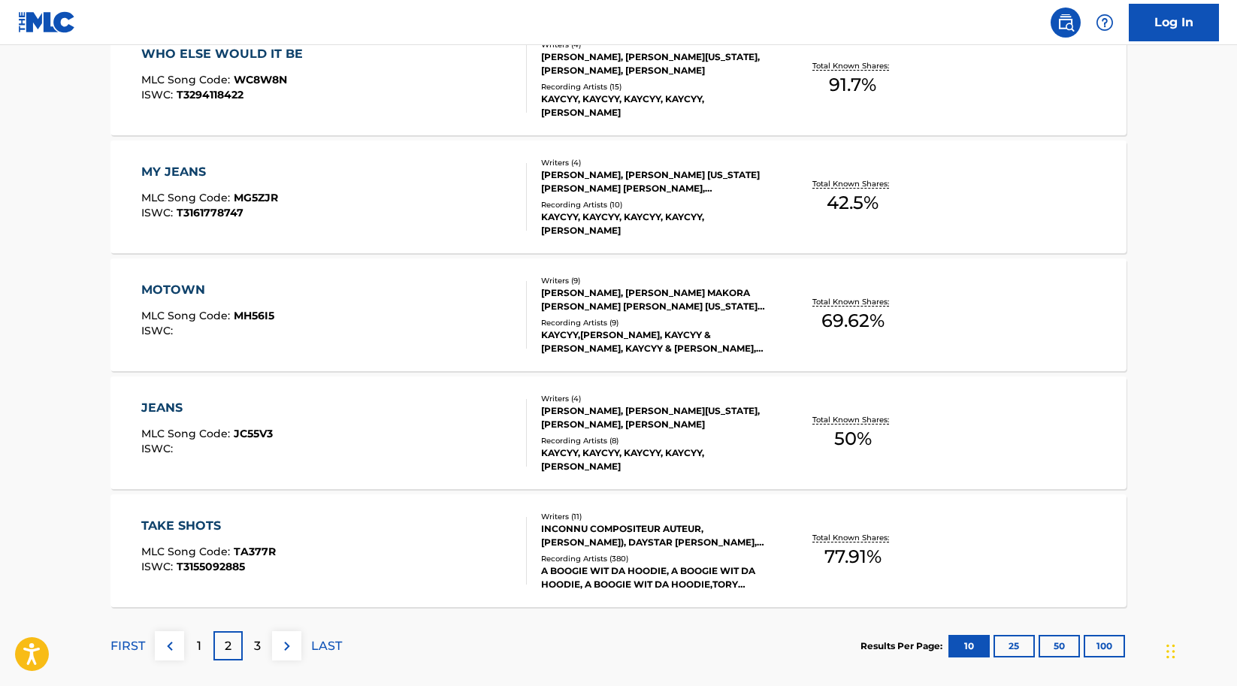  Describe the element at coordinates (655, 440) in the screenshot. I see `div: Recording Artists ( 8 )` at that location.